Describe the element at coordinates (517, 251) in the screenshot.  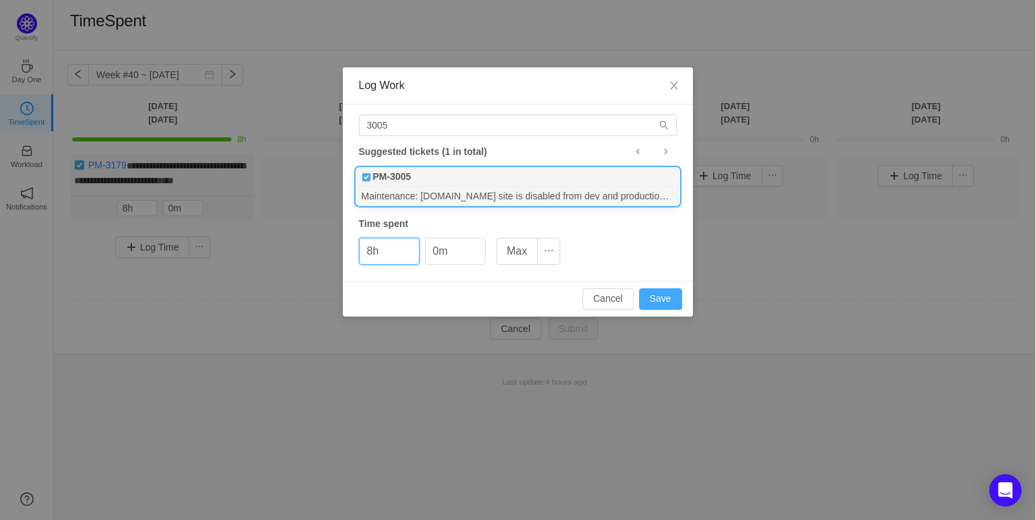
I see `button: Max` at that location.